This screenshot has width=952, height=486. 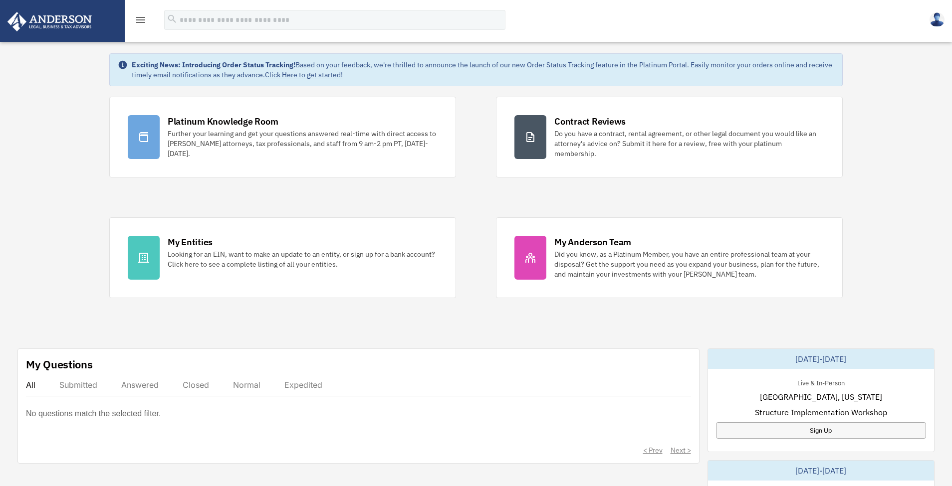 I want to click on p: No questions match the selected filter., so click(x=93, y=414).